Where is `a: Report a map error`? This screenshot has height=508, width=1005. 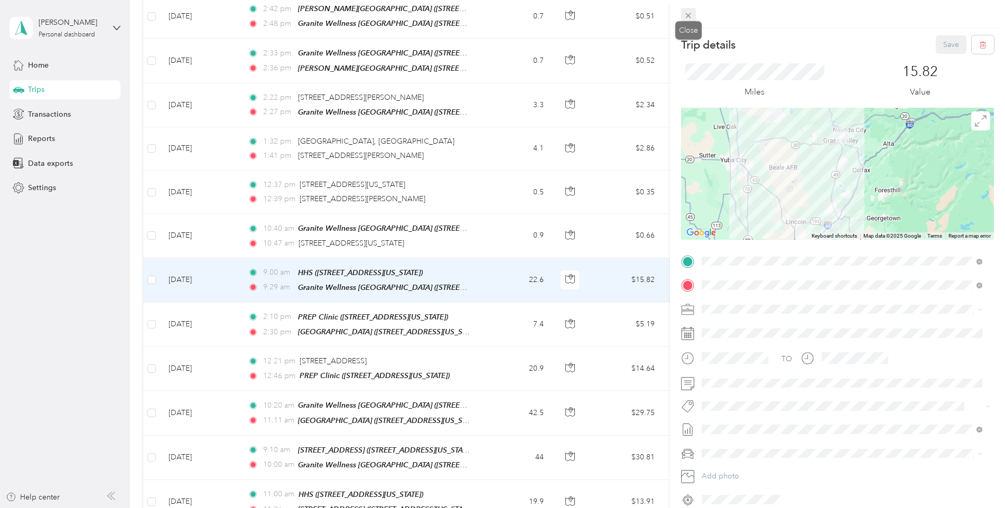 a: Report a map error is located at coordinates (969, 236).